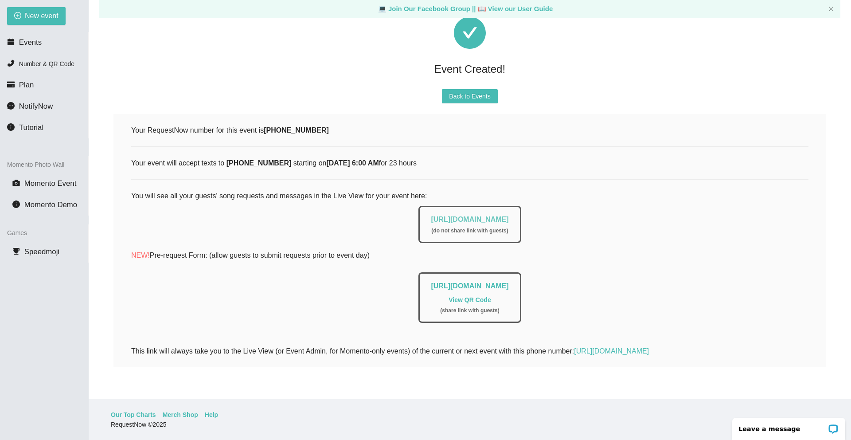  What do you see at coordinates (47, 64) in the screenshot?
I see `span: Number & QR Code` at bounding box center [47, 64].